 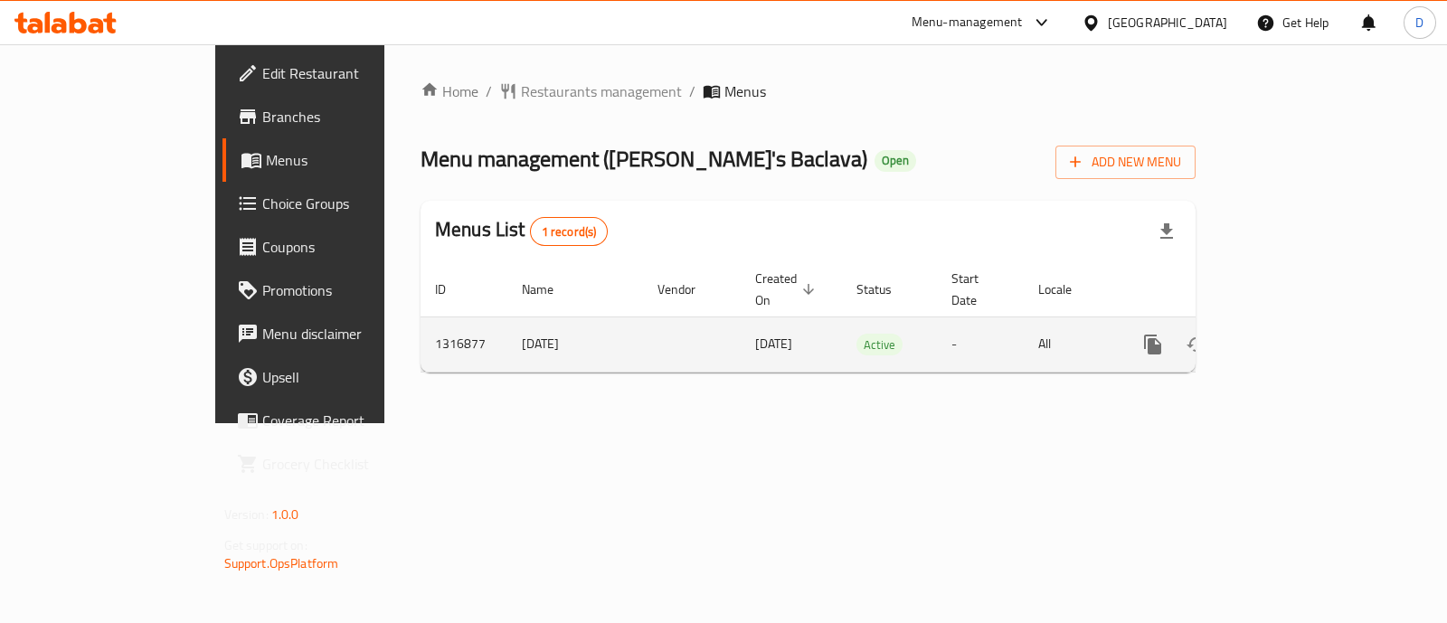 What do you see at coordinates (352, 464) in the screenshot?
I see `span: Grocery Checklist` at bounding box center [352, 464].